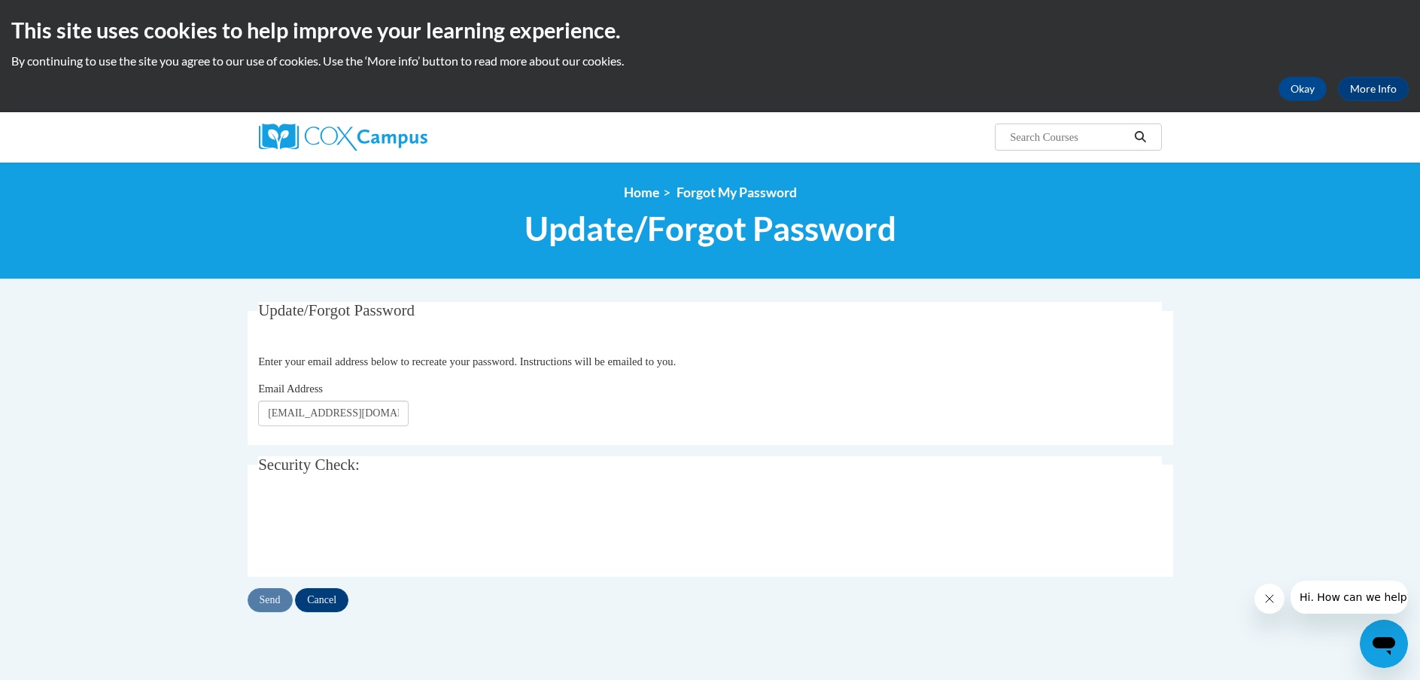 The width and height of the screenshot is (1420, 680). I want to click on span: Security Check:, so click(309, 464).